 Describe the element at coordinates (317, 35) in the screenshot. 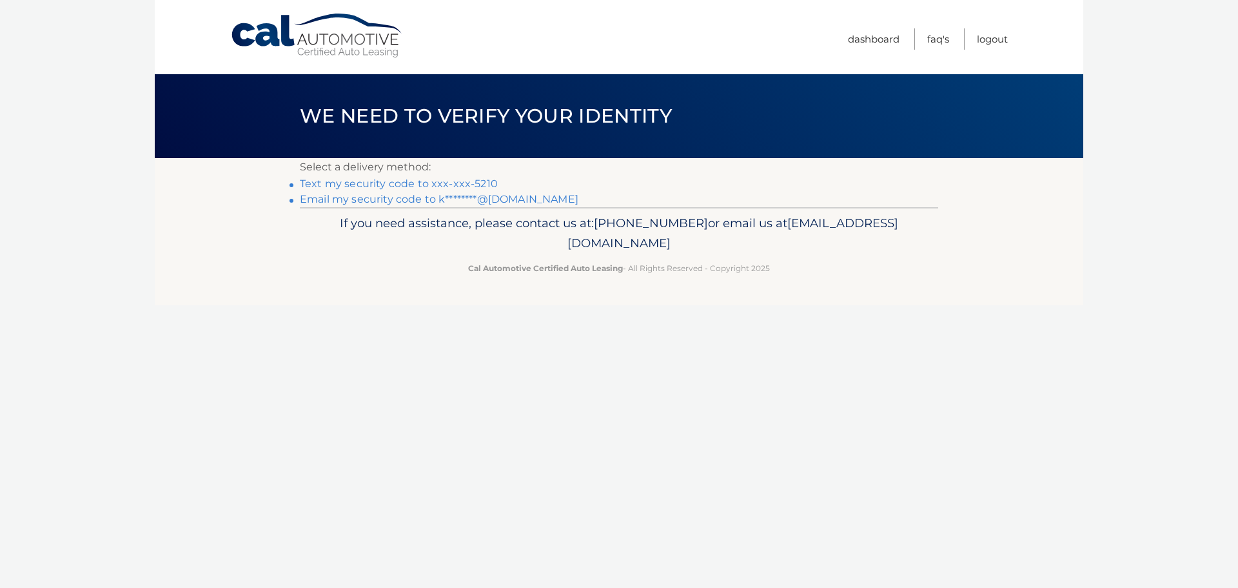

I see `a: Cal Automotive` at that location.